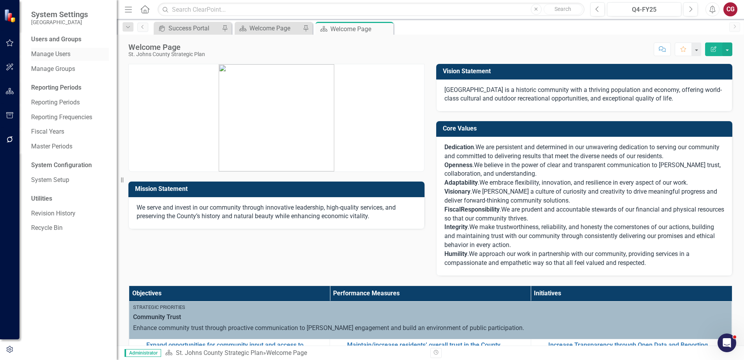 The image size is (744, 360). What do you see at coordinates (644, 9) in the screenshot?
I see `button: Q4-FY25` at bounding box center [644, 9].